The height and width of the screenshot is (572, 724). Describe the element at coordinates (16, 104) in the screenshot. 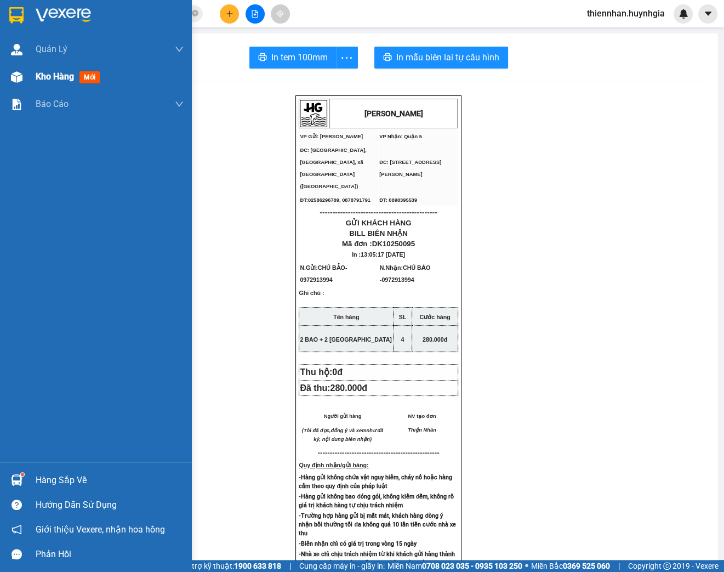

I see `img: solution-icon` at that location.